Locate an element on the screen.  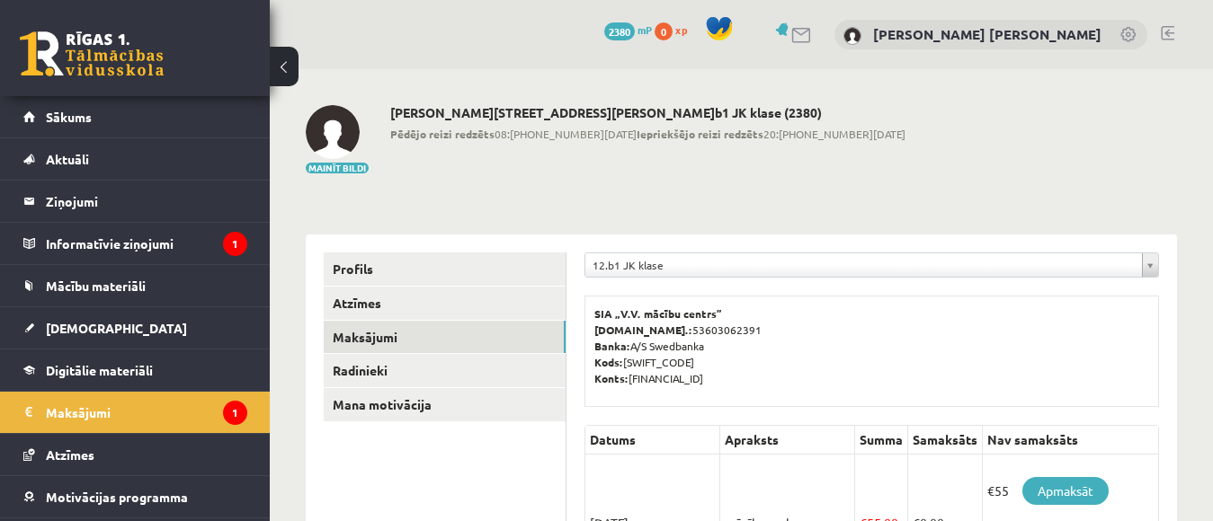
button: Mainīt bildi is located at coordinates (337, 168).